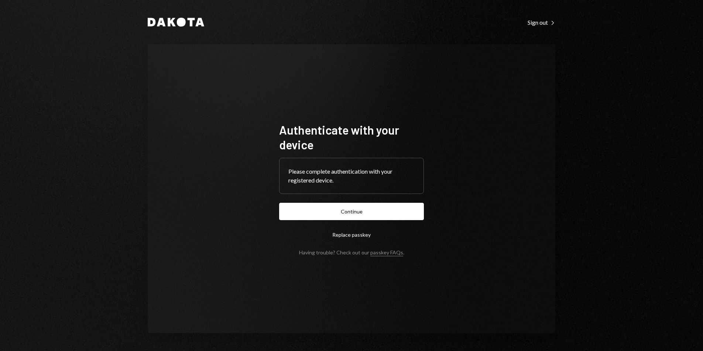  What do you see at coordinates (351, 235) in the screenshot?
I see `button: Replace passkey` at bounding box center [351, 235].